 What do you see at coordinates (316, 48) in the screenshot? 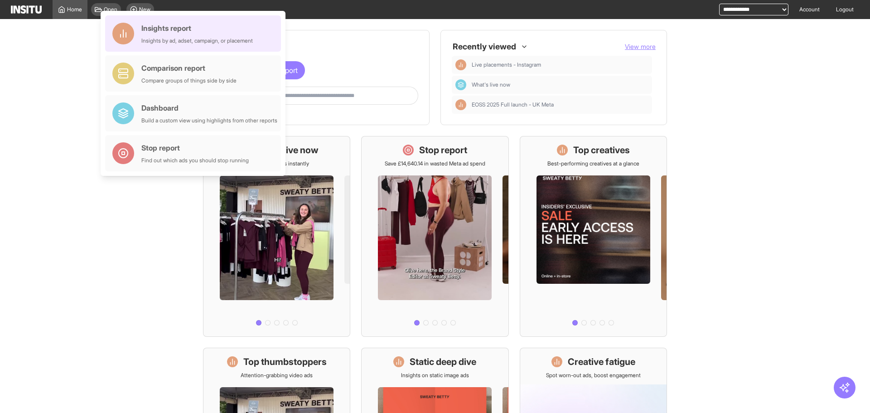
I see `h1: Get started` at bounding box center [316, 48].